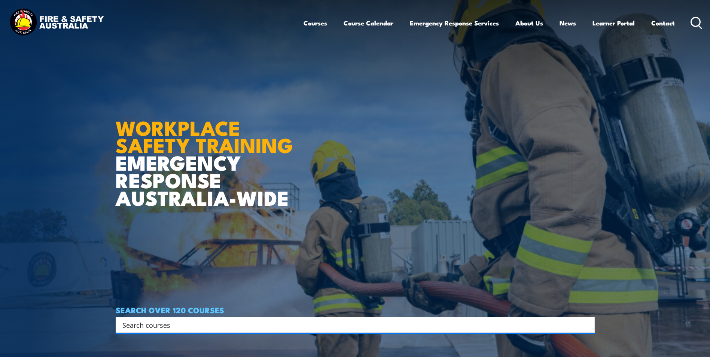 The image size is (710, 357). What do you see at coordinates (352, 325) in the screenshot?
I see `form: Search form` at bounding box center [352, 325].